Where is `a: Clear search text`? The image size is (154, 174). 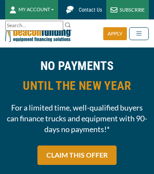 a: Clear search text is located at coordinates (58, 26).